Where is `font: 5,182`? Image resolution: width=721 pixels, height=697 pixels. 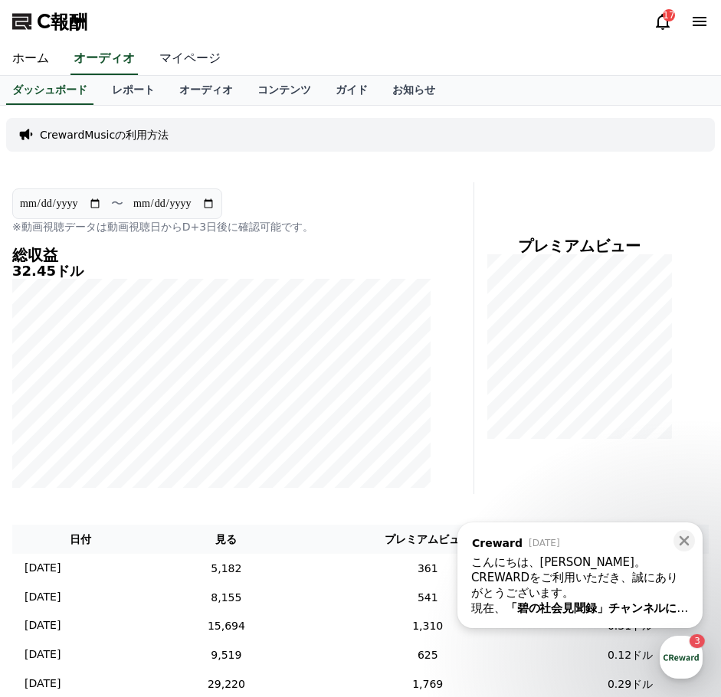 font: 5,182 is located at coordinates (226, 568).